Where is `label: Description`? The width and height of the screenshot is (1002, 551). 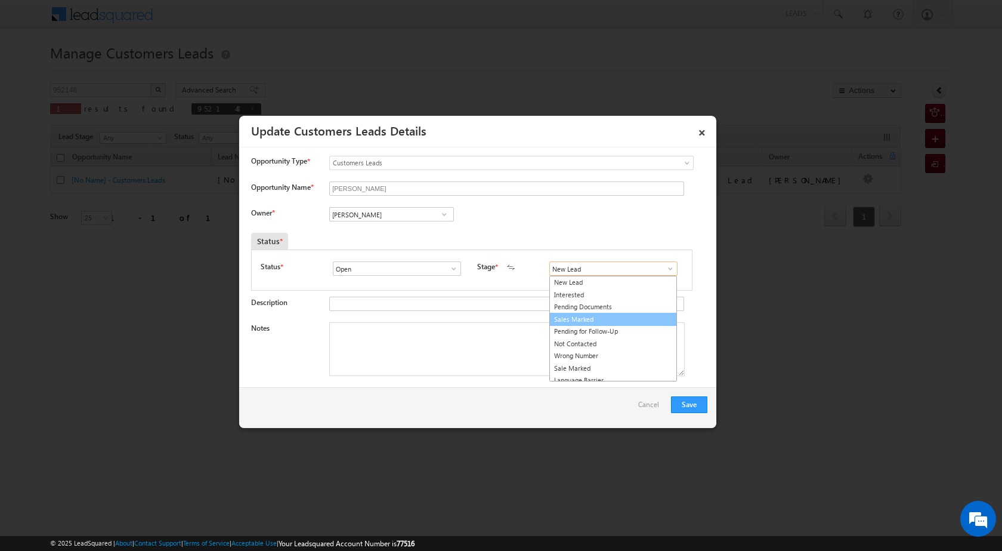
label: Description is located at coordinates (269, 302).